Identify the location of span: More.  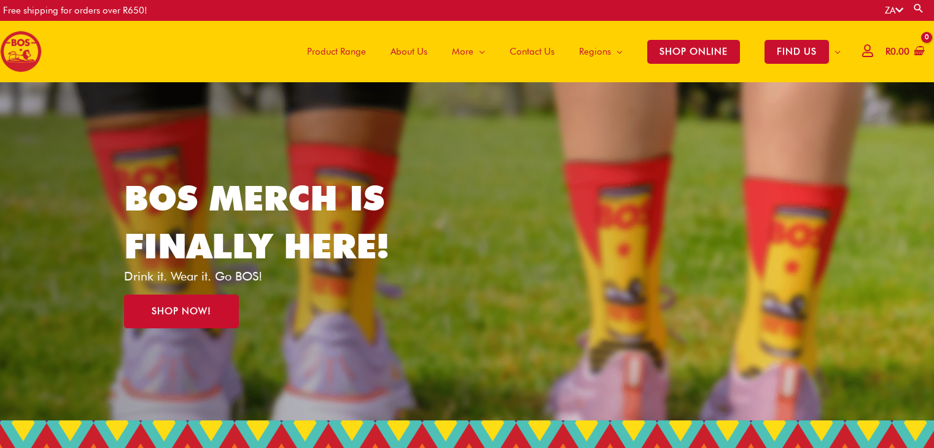
(462, 52).